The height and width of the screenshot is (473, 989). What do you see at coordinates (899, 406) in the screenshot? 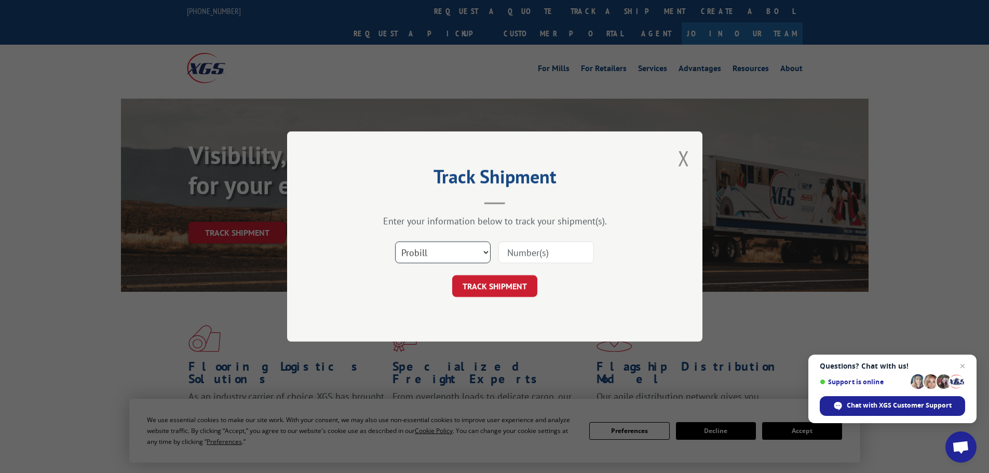
I see `span: Chat with XGS Customer Support` at bounding box center [899, 406].